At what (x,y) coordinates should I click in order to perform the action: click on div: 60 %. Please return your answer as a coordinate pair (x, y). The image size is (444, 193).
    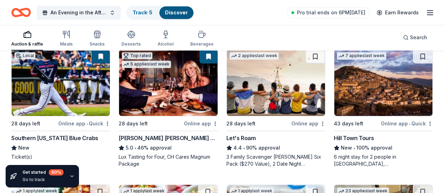
    Looking at the image, I should click on (56, 173).